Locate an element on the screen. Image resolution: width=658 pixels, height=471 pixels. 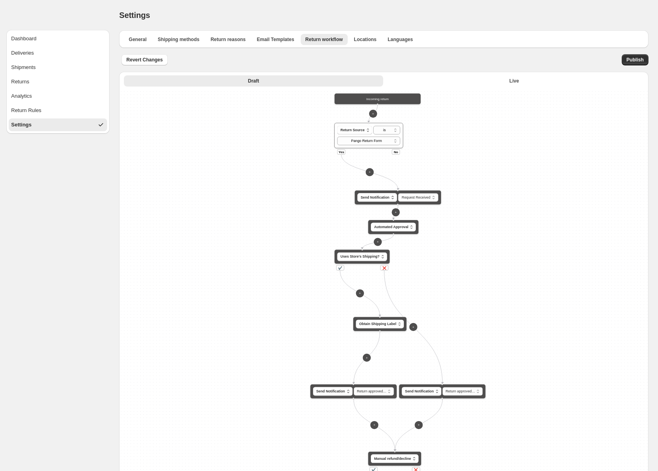
button: Return Rules is located at coordinates (58, 110).